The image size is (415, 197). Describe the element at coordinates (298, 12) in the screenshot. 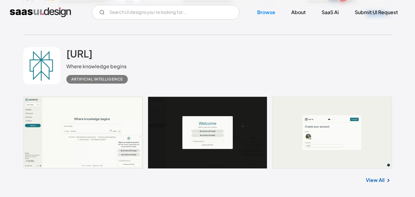

I see `a: About` at that location.